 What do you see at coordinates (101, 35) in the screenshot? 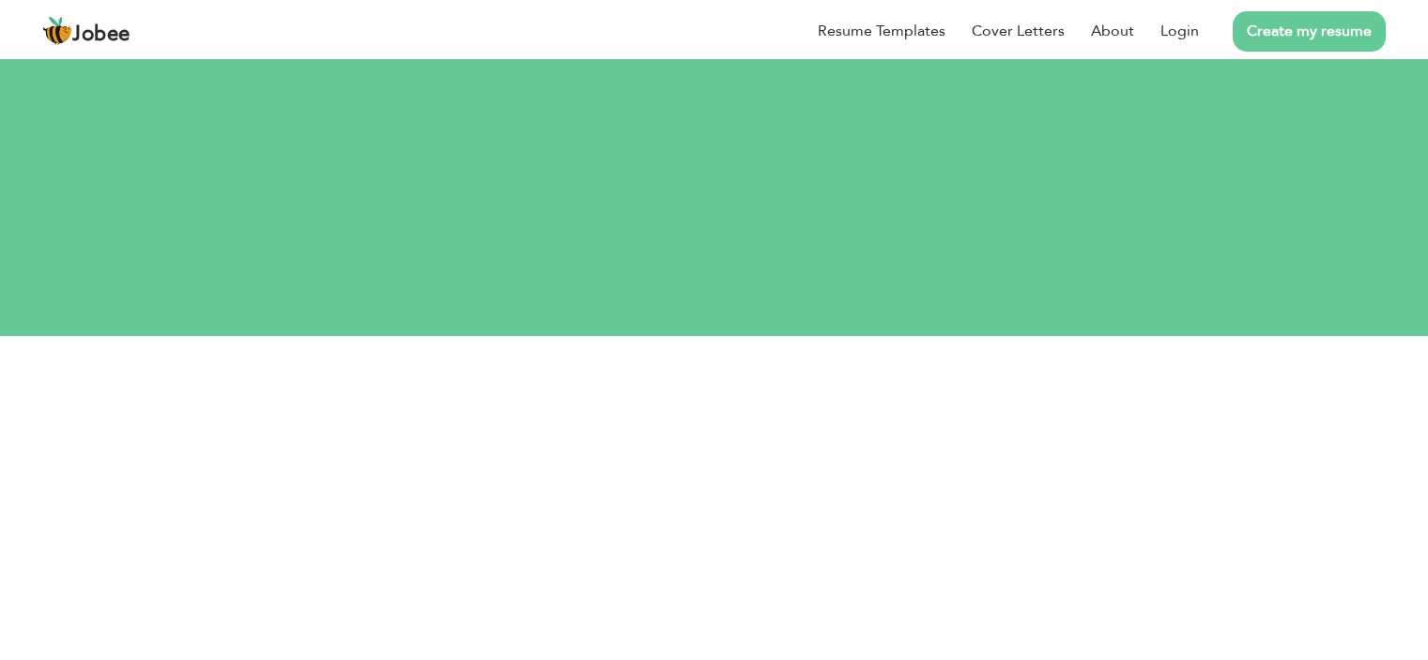
I see `span: Jobee` at bounding box center [101, 35].